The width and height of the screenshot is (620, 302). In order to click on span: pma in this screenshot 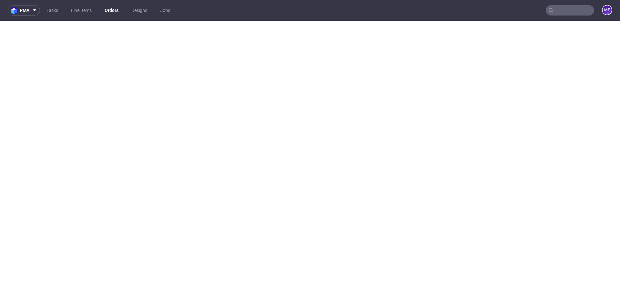, I will do `click(25, 10)`.